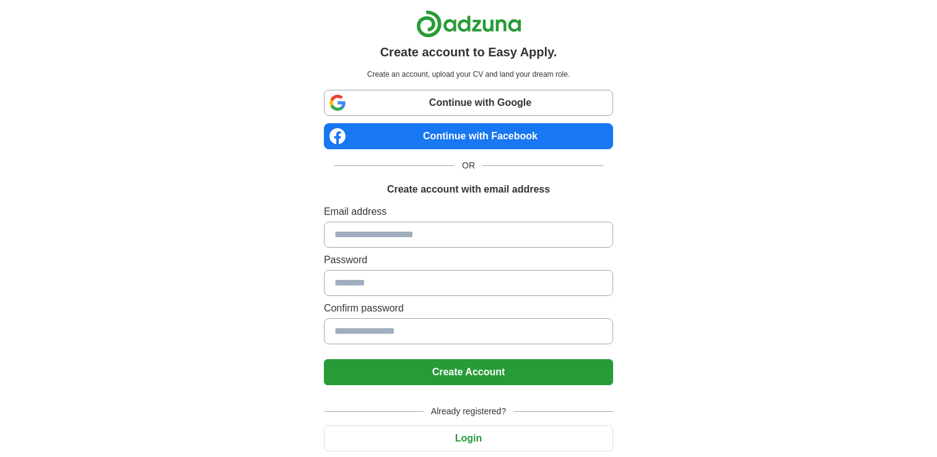 The width and height of the screenshot is (937, 457). What do you see at coordinates (468, 190) in the screenshot?
I see `h1: Create account with email address` at bounding box center [468, 190].